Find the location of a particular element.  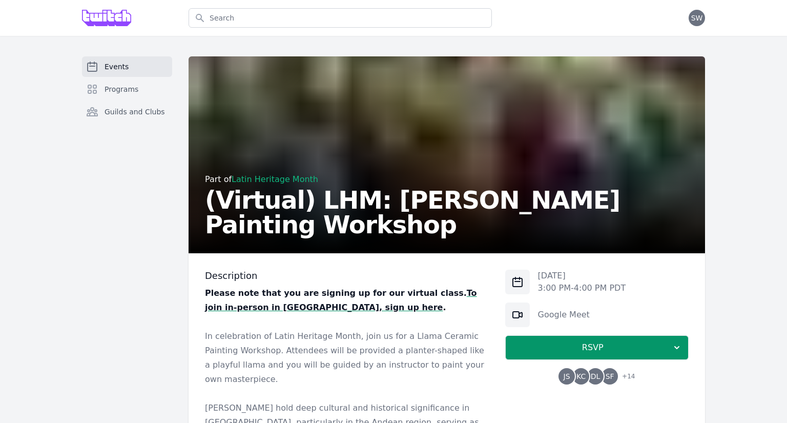

span: RSVP is located at coordinates (593, 347).